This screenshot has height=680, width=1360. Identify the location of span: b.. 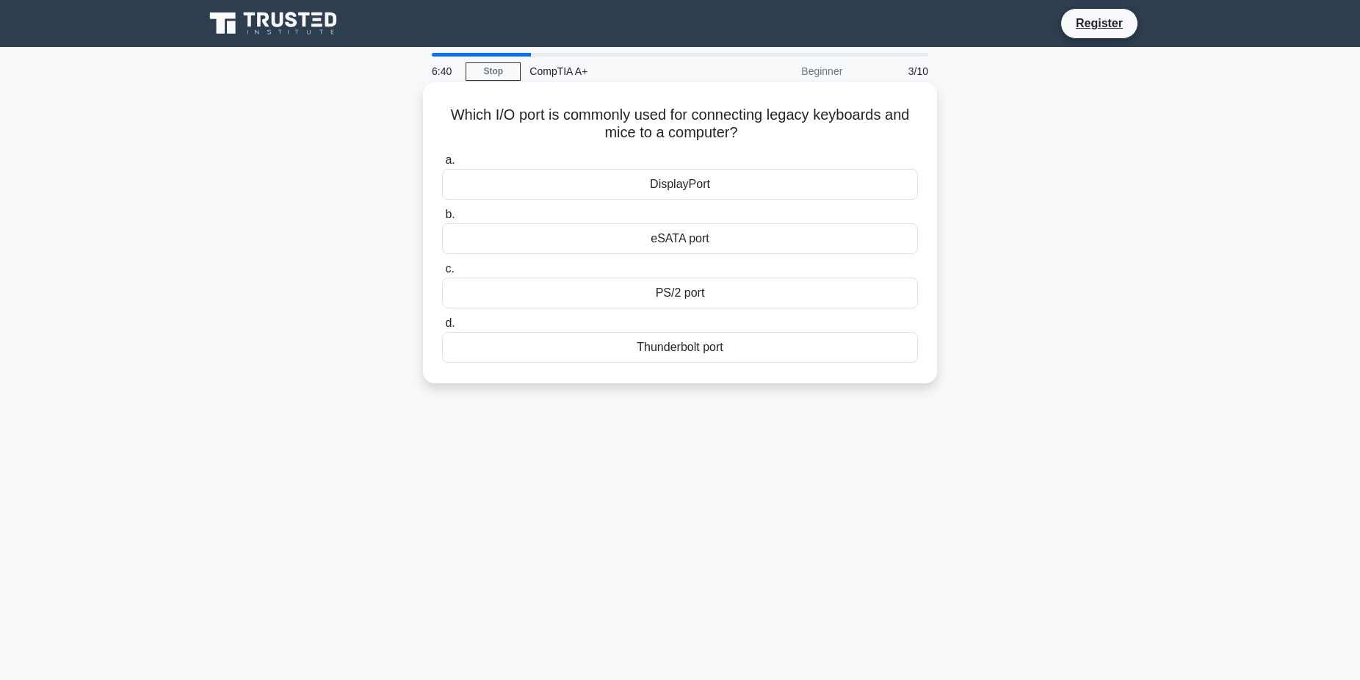
(449, 214).